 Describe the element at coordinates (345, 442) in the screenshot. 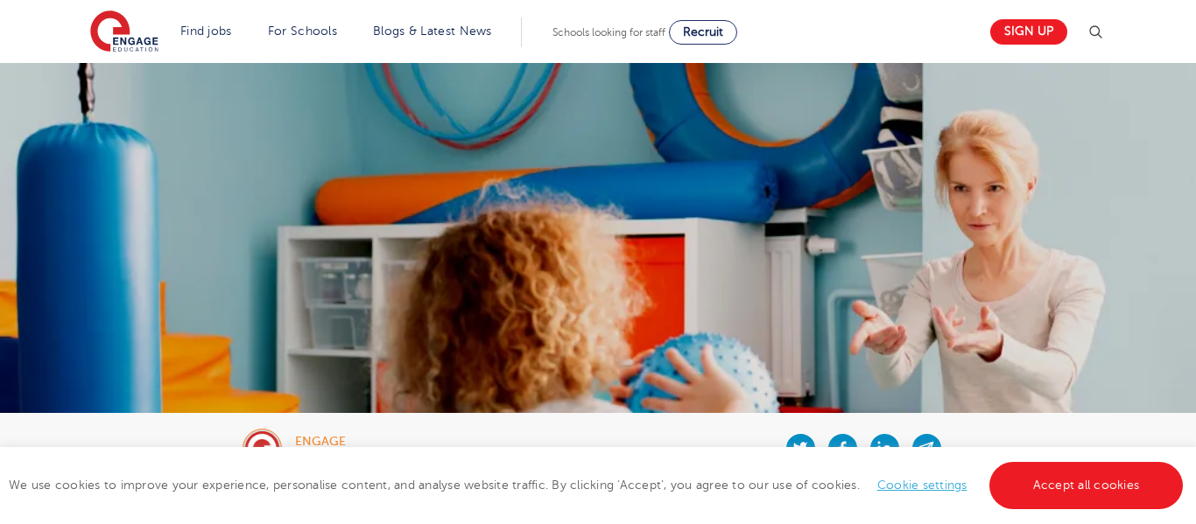

I see `div: engage` at that location.